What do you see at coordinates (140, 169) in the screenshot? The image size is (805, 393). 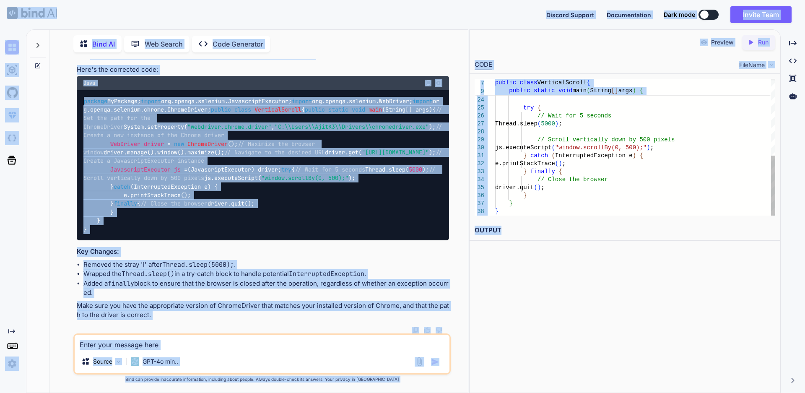 I see `span: JavascriptExecutor` at bounding box center [140, 169].